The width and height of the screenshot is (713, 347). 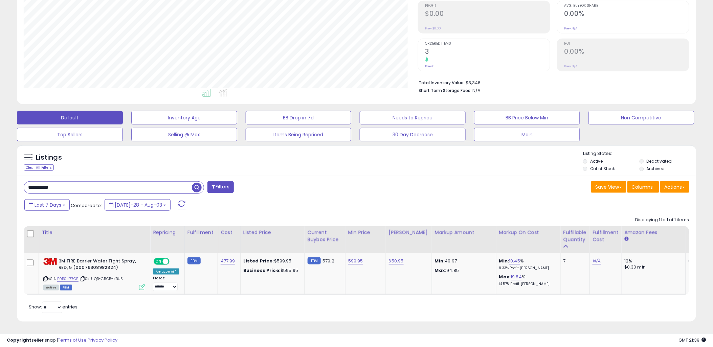 What do you see at coordinates (298, 118) in the screenshot?
I see `button: BB Drop in 7d` at bounding box center [298, 118].